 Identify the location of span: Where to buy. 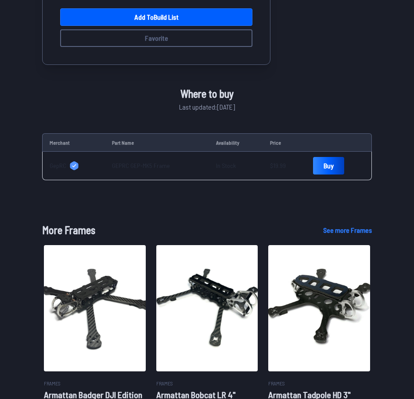
(207, 94).